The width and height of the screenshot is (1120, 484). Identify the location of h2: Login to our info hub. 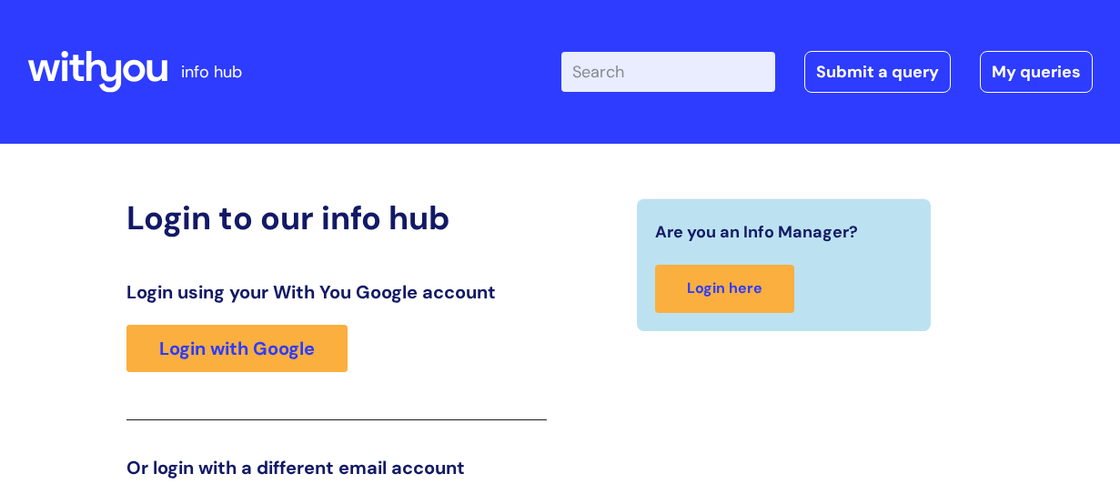
(337, 217).